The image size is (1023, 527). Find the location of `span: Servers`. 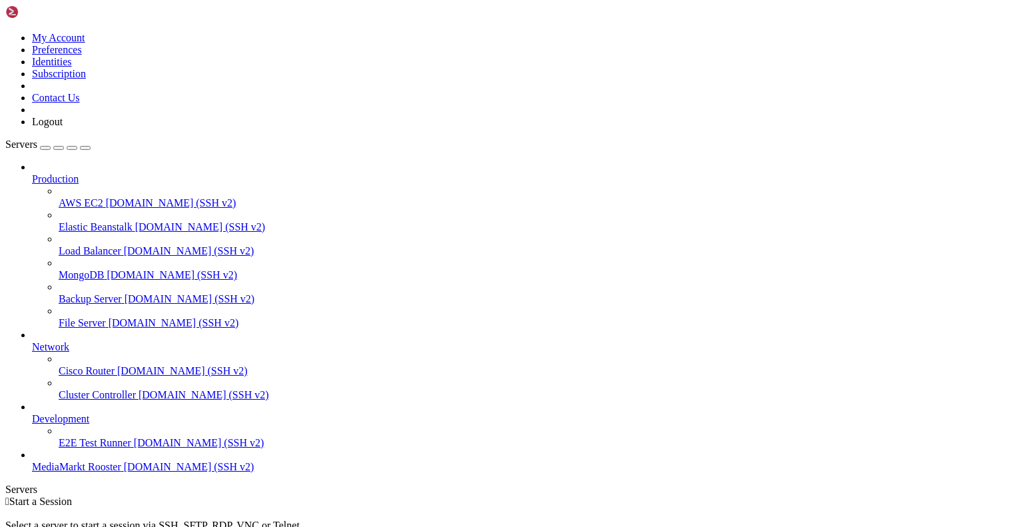

span: Servers is located at coordinates (21, 144).